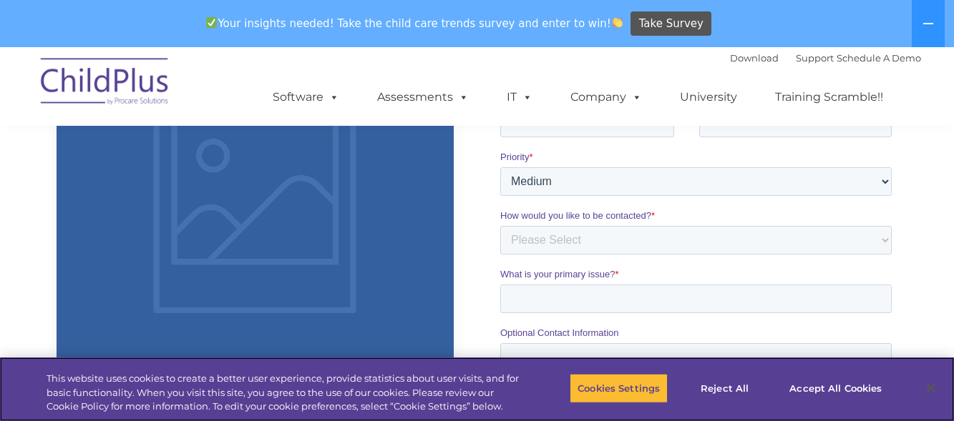  What do you see at coordinates (879, 58) in the screenshot?
I see `a: Schedule A Demo` at bounding box center [879, 58].